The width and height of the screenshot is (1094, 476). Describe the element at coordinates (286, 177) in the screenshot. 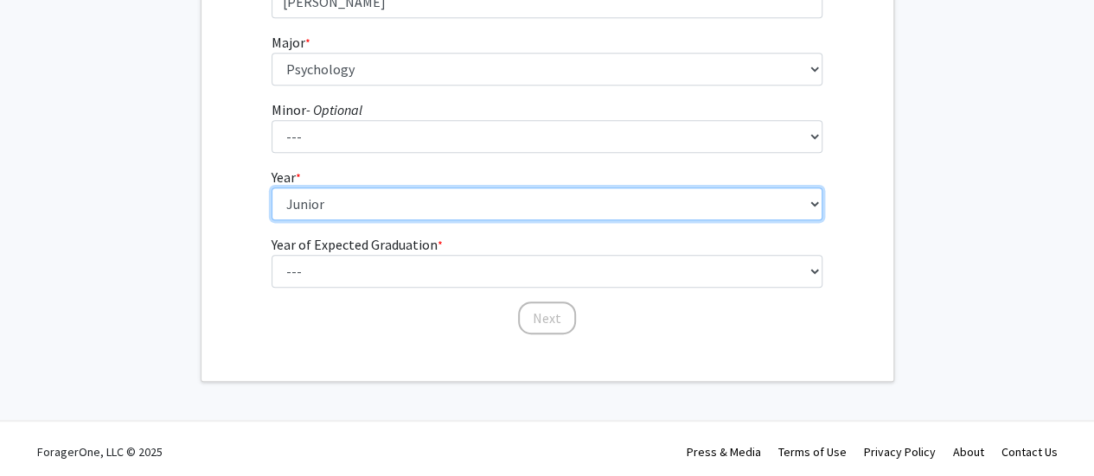

I see `label: Year` at that location.